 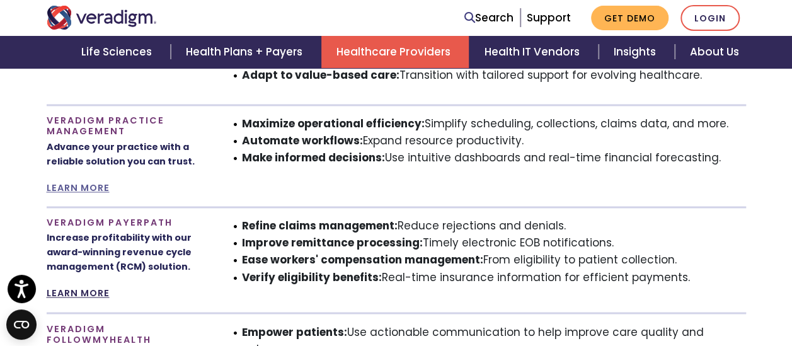 What do you see at coordinates (302, 140) in the screenshot?
I see `strong: Automate workflows:` at bounding box center [302, 140].